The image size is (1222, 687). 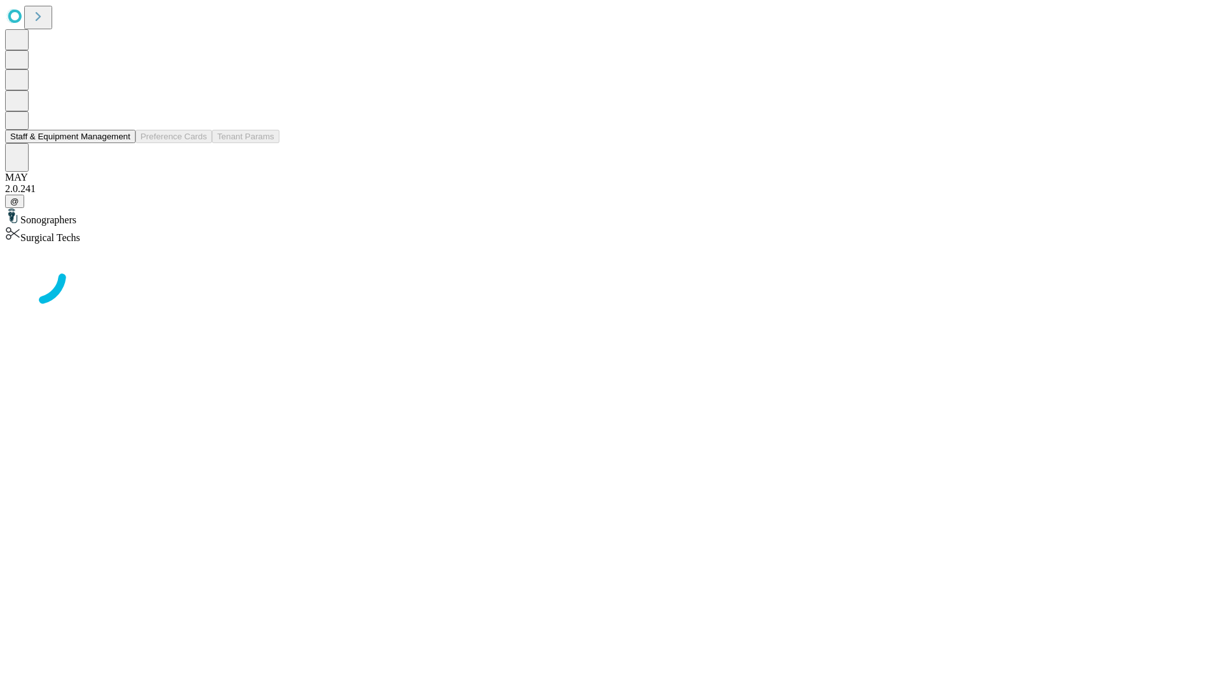 I want to click on div: MAY, so click(x=611, y=178).